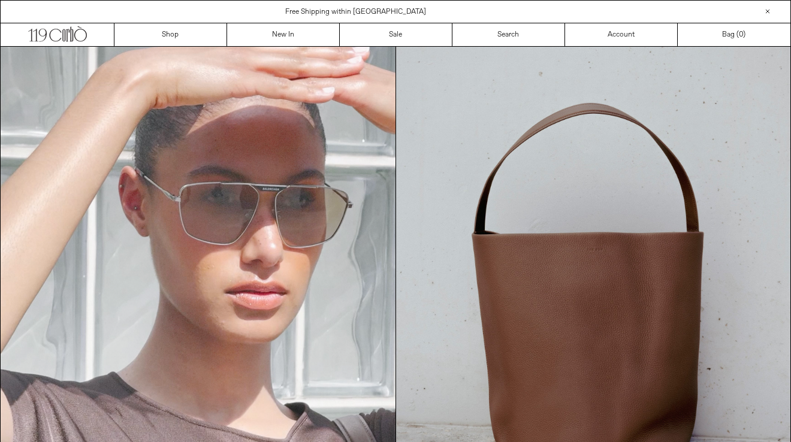 This screenshot has width=791, height=442. What do you see at coordinates (509, 35) in the screenshot?
I see `a: Search` at bounding box center [509, 35].